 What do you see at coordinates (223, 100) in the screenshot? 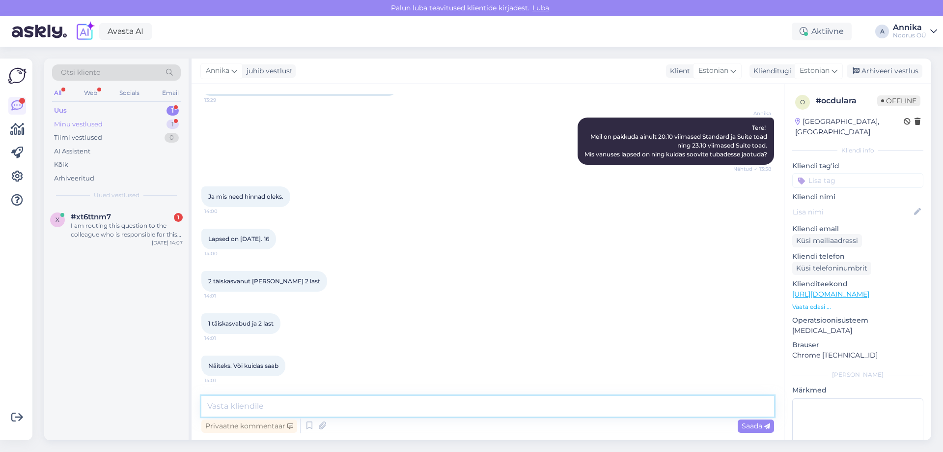
I see `span: 13:29` at bounding box center [223, 100].